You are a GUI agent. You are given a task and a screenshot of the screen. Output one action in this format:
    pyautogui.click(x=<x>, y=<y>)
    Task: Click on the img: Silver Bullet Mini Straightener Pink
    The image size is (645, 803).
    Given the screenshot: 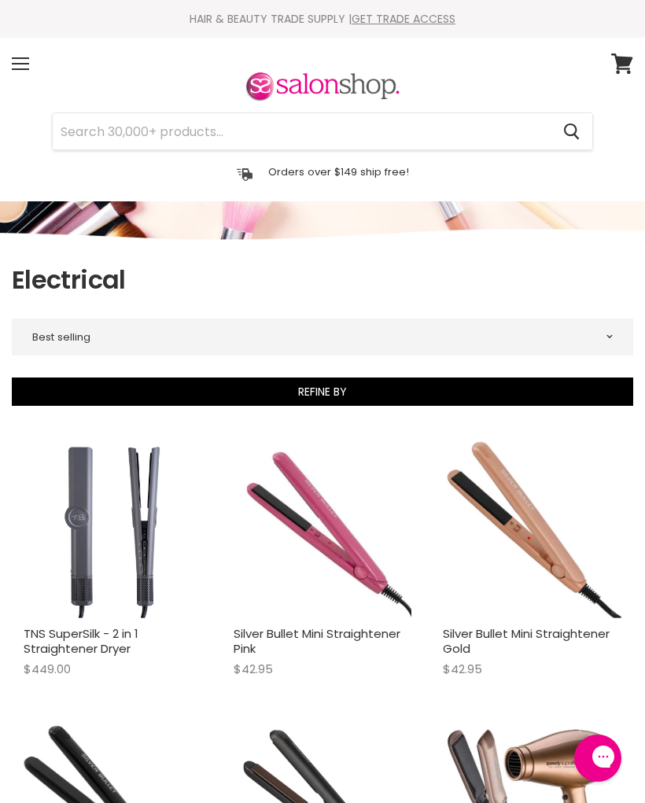 What is the action you would take?
    pyautogui.click(x=322, y=529)
    